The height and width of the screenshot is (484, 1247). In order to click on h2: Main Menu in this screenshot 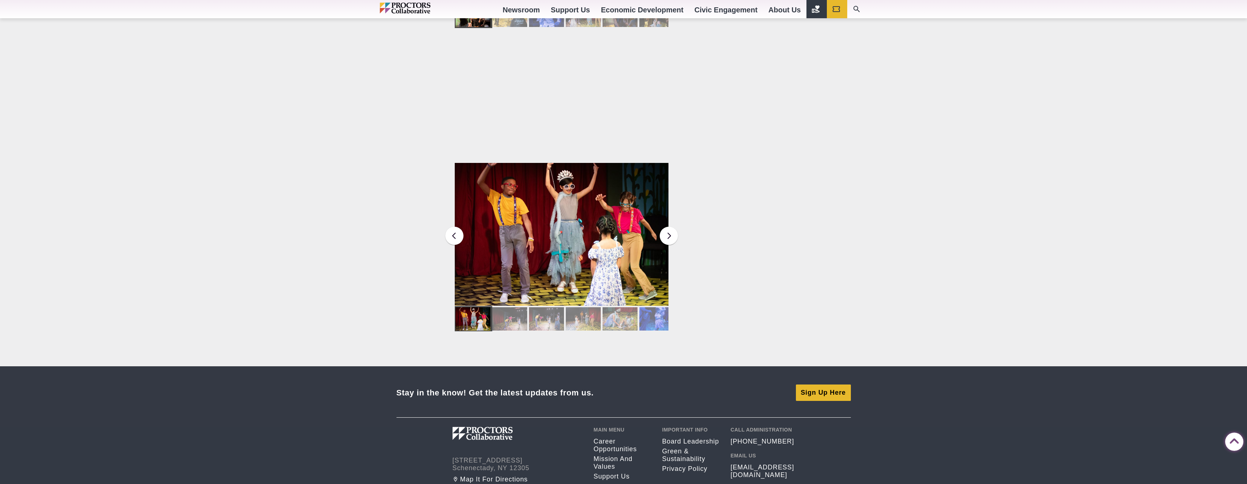, I will do `click(622, 429)`.